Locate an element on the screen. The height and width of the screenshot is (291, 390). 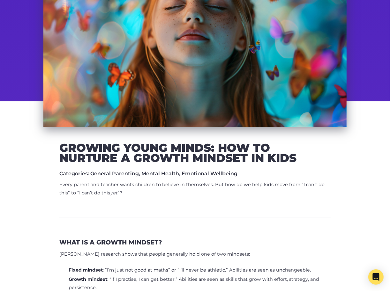
strong: Fixed mindset is located at coordinates (85, 270).